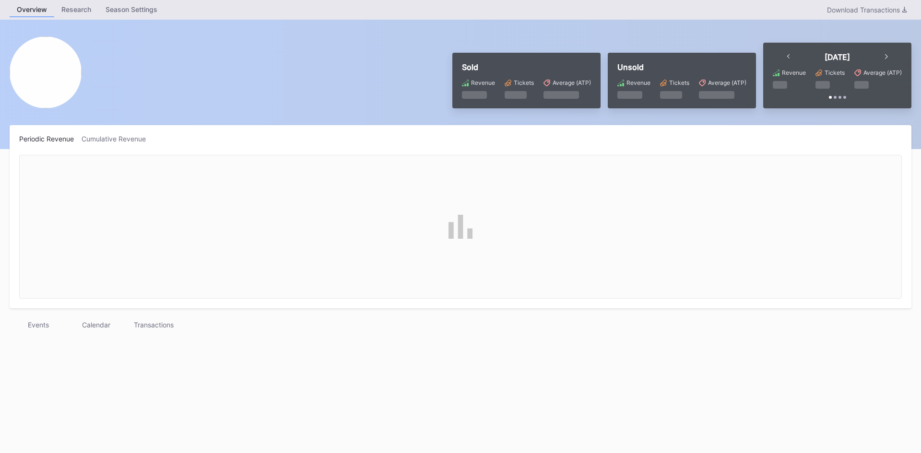 This screenshot has height=453, width=921. What do you see at coordinates (76, 10) in the screenshot?
I see `a: Research` at bounding box center [76, 10].